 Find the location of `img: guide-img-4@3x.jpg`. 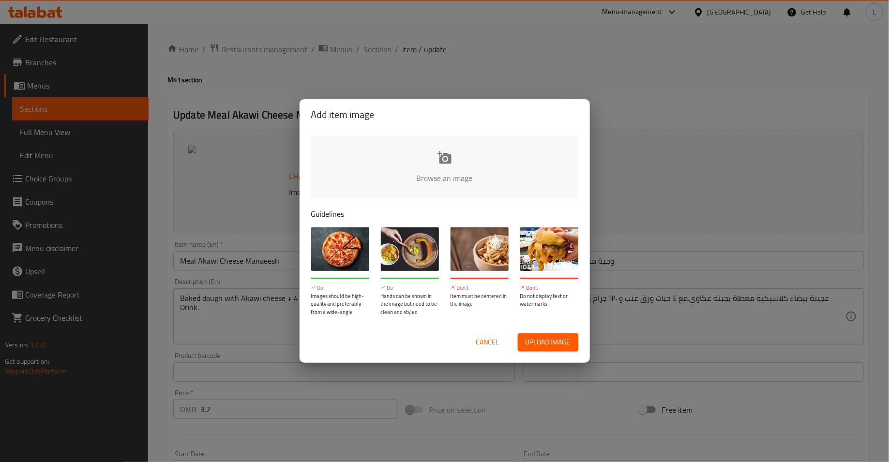

img: guide-img-4@3x.jpg is located at coordinates (549, 249).